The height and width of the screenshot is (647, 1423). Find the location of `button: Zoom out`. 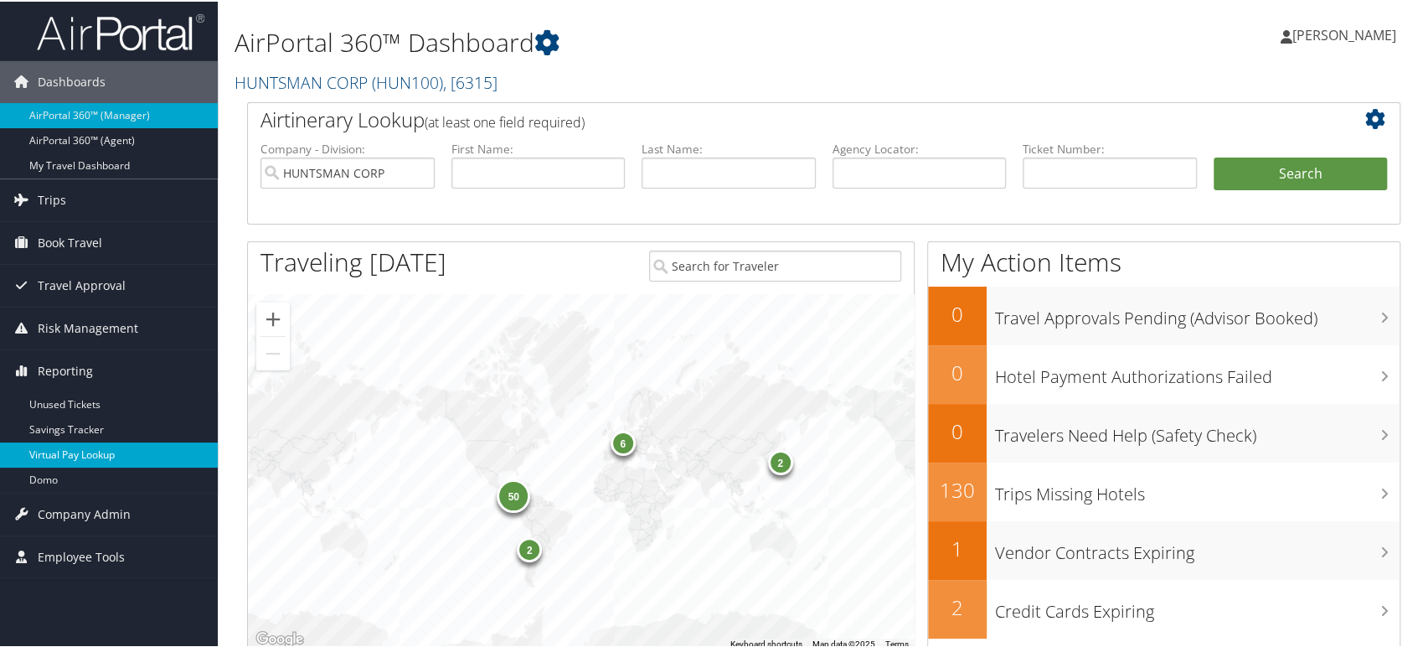

button: Zoom out is located at coordinates (273, 352).